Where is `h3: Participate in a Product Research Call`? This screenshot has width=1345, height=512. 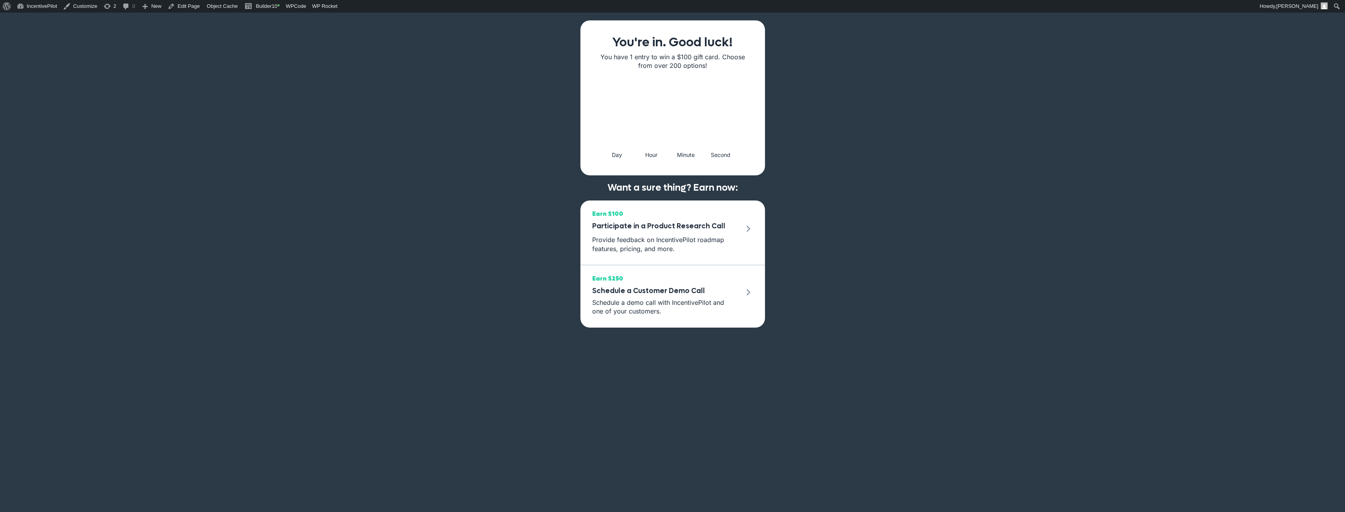
h3: Participate in a Product Research Call is located at coordinates (666, 227).